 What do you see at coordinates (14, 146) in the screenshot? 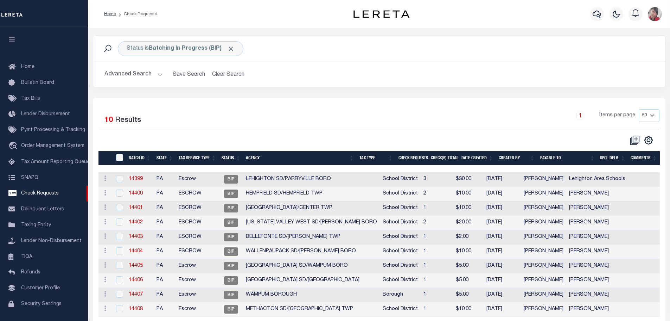
I see `i: travel_explore` at bounding box center [14, 146].